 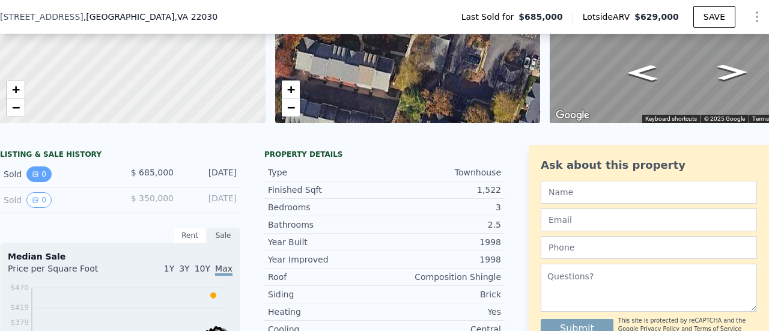 What do you see at coordinates (169, 268) in the screenshot?
I see `span: 1Y` at bounding box center [169, 268].